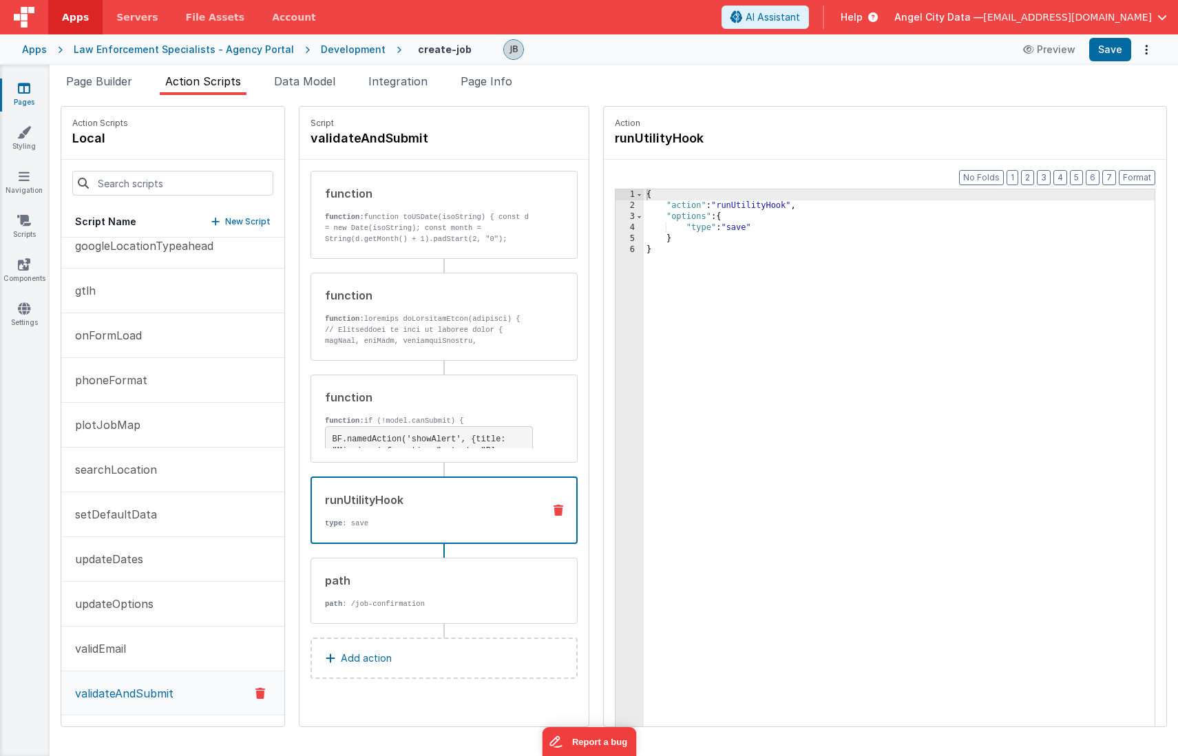 The width and height of the screenshot is (1178, 756). I want to click on button: 1, so click(1012, 178).